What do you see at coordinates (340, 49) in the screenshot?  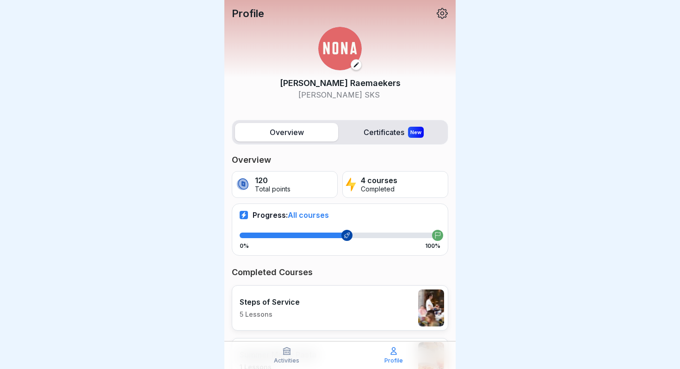 I see `img: r978sgvsp89w4dzdaaz16flk.png` at bounding box center [340, 49].